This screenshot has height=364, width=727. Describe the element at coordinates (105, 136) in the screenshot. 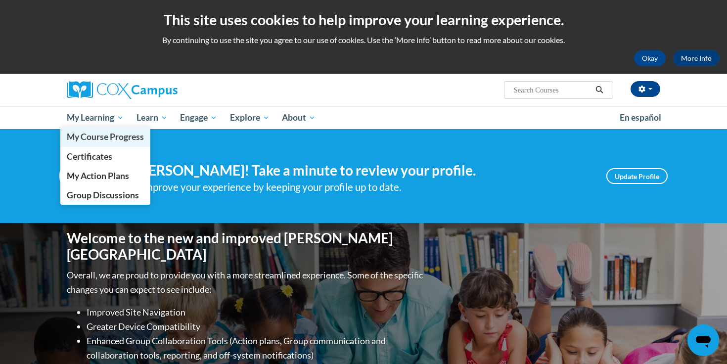

I see `span: My Course Progress` at that location.